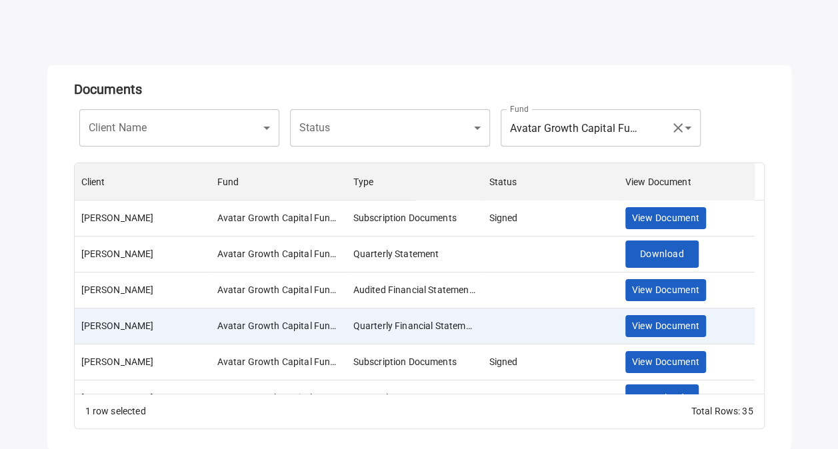  What do you see at coordinates (518, 109) in the screenshot?
I see `label: Fund` at bounding box center [518, 109].